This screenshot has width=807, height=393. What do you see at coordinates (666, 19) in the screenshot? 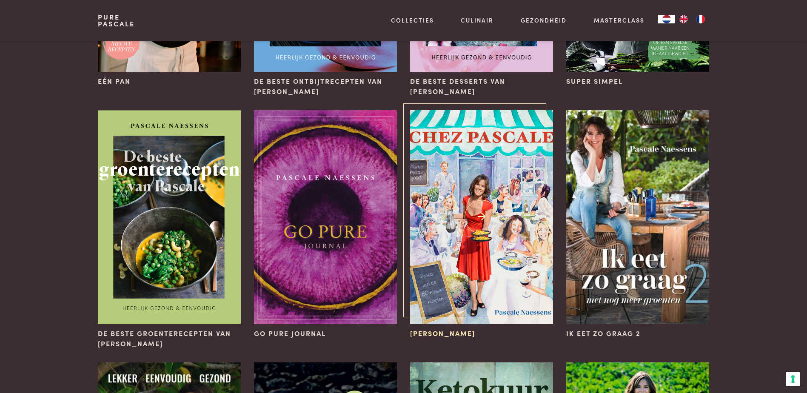
I see `div: Language` at bounding box center [666, 19].